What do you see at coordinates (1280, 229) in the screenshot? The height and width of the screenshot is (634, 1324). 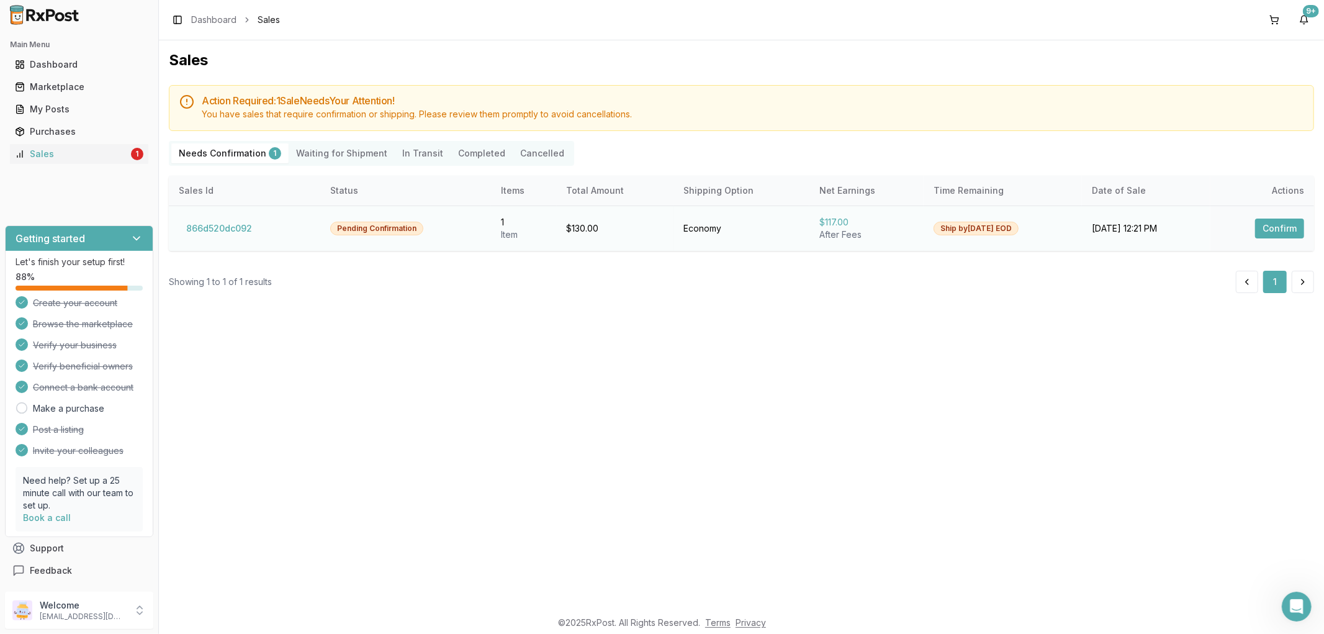 I see `button: Confirm` at bounding box center [1280, 229].